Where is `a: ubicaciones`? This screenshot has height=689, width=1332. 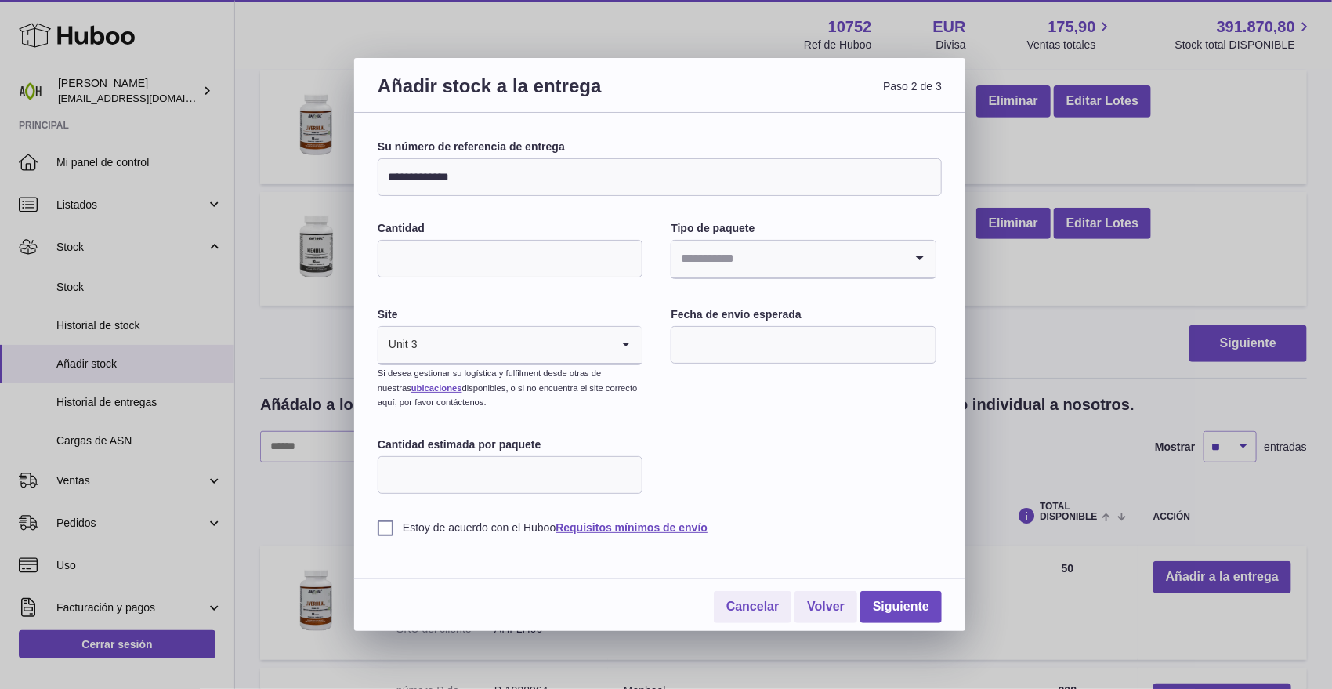 a: ubicaciones is located at coordinates (436, 388).